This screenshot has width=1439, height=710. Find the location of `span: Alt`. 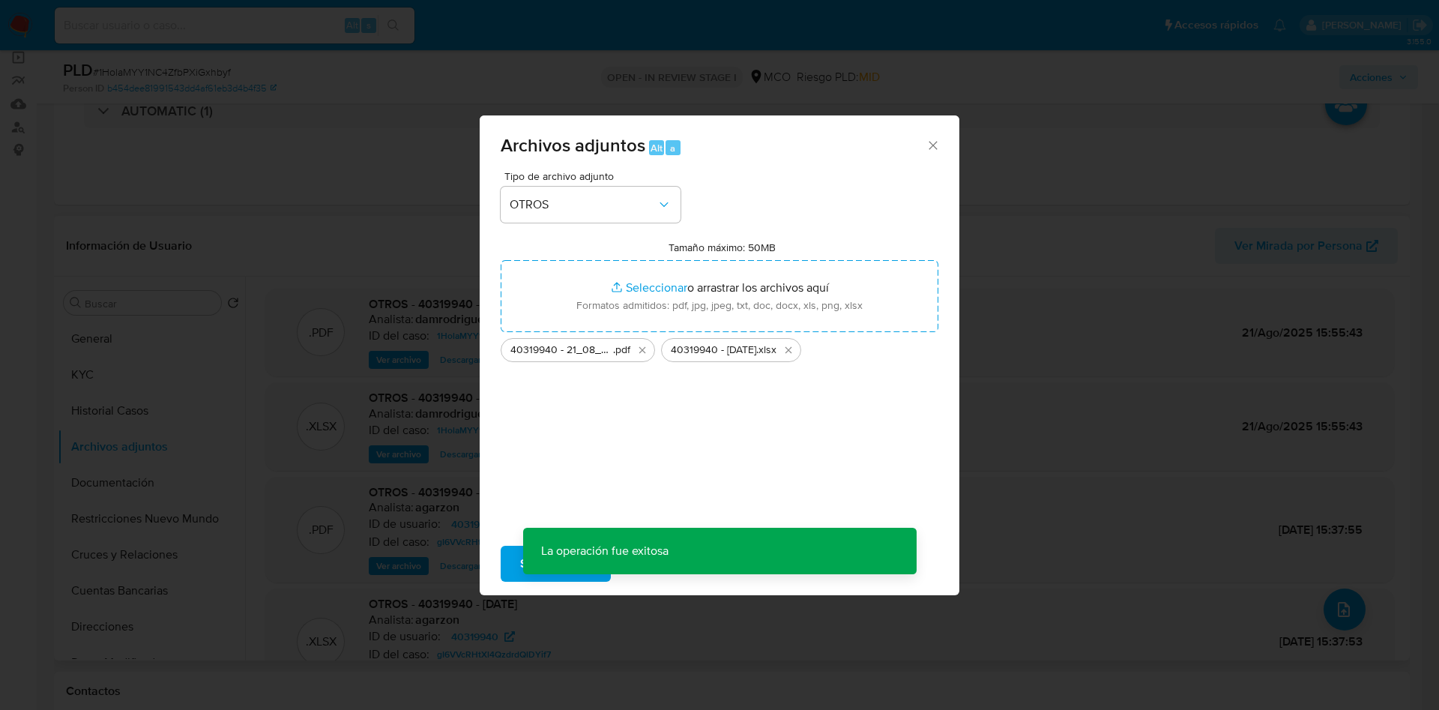

span: Alt is located at coordinates (657, 148).